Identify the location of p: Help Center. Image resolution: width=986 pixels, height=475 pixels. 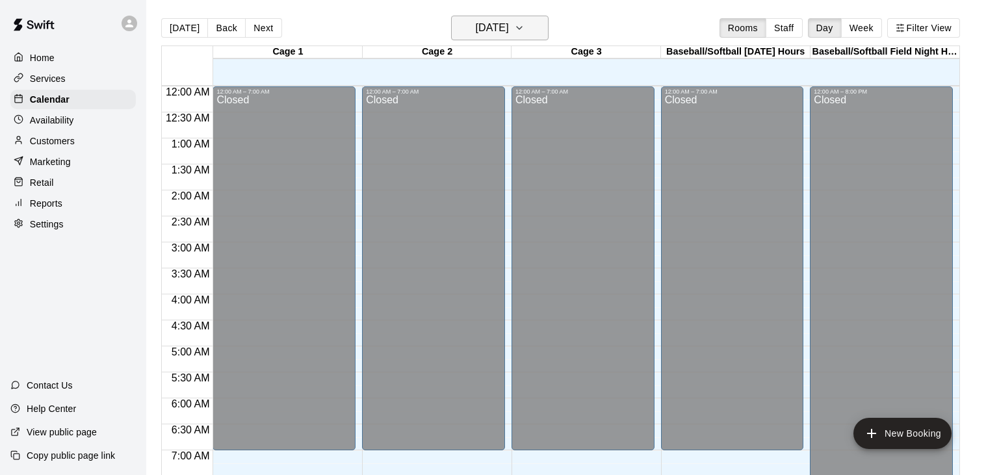
(51, 409).